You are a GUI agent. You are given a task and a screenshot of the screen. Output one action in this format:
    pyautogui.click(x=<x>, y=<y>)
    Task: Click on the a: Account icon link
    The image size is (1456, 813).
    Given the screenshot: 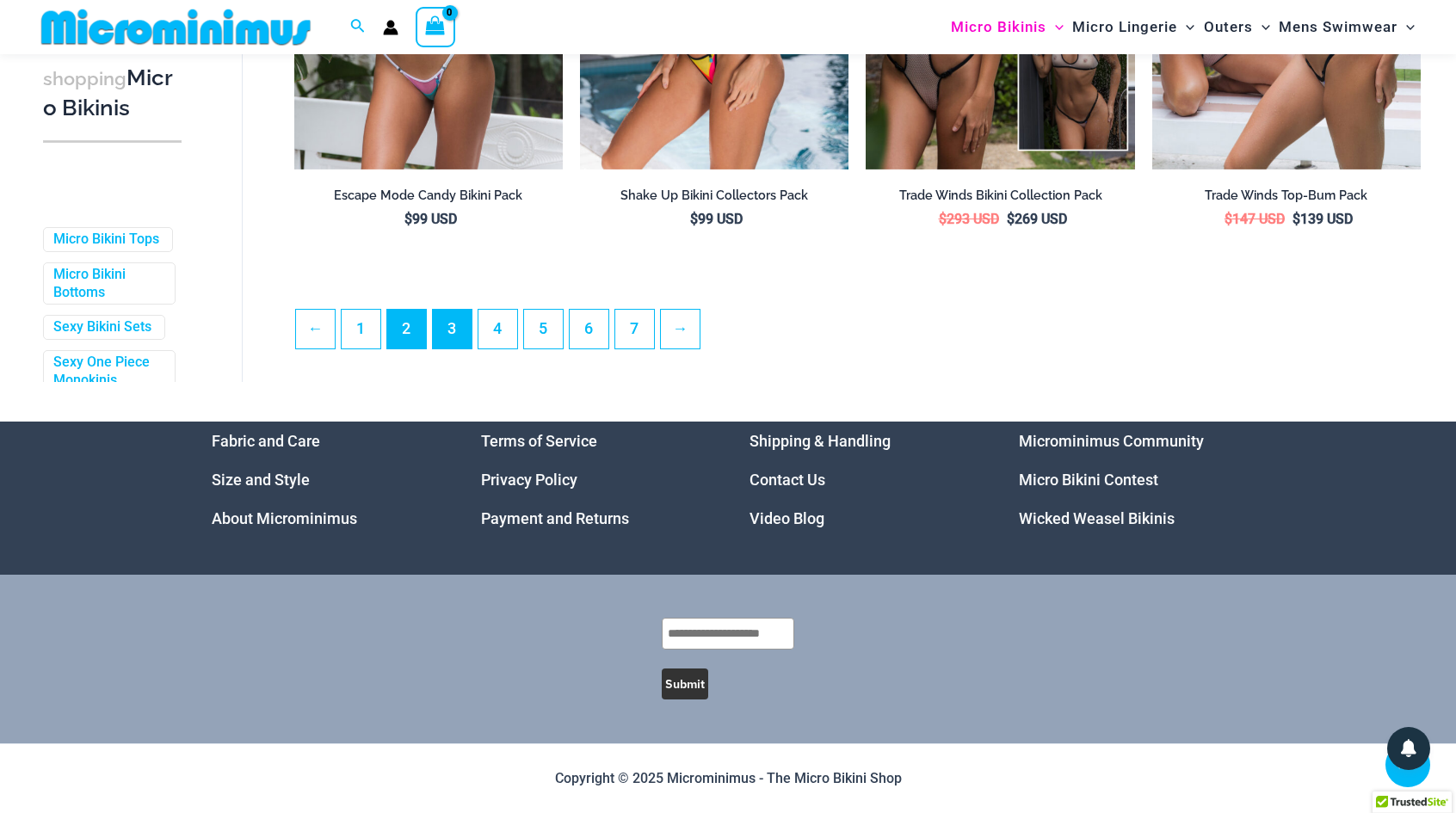 What is the action you would take?
    pyautogui.click(x=391, y=27)
    